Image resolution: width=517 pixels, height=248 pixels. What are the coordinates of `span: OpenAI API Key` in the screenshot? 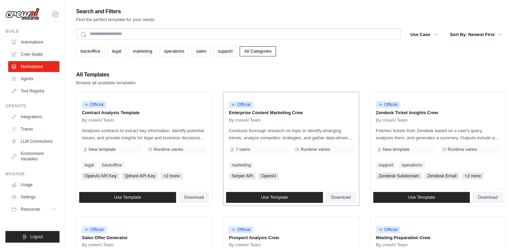 It's located at (101, 176).